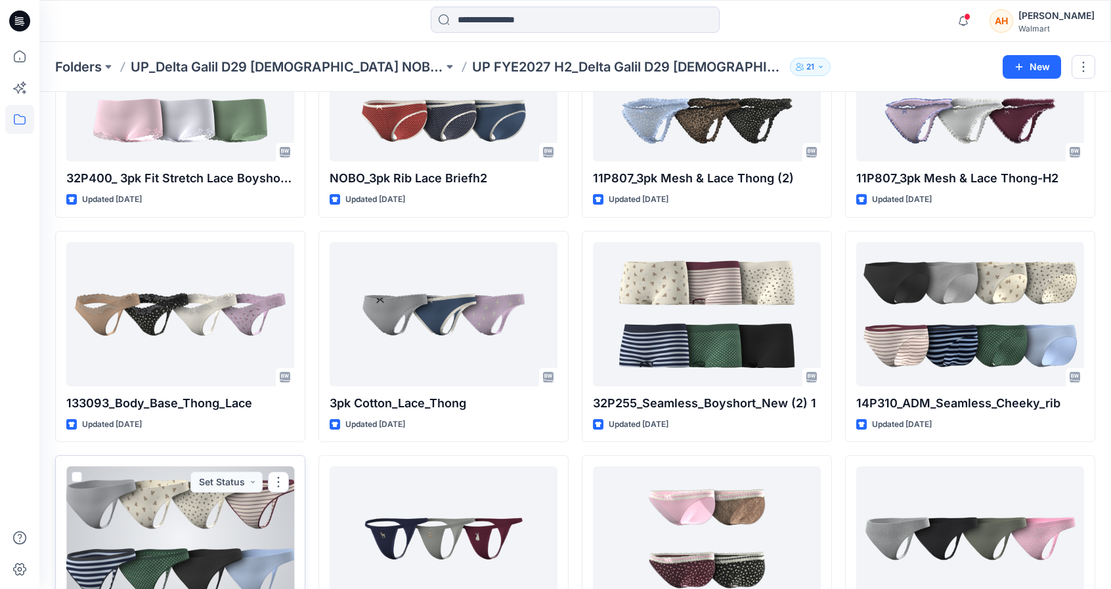 This screenshot has height=589, width=1111. I want to click on a: 32P255_Seamless_Boyshort_New (2) 1, so click(706, 314).